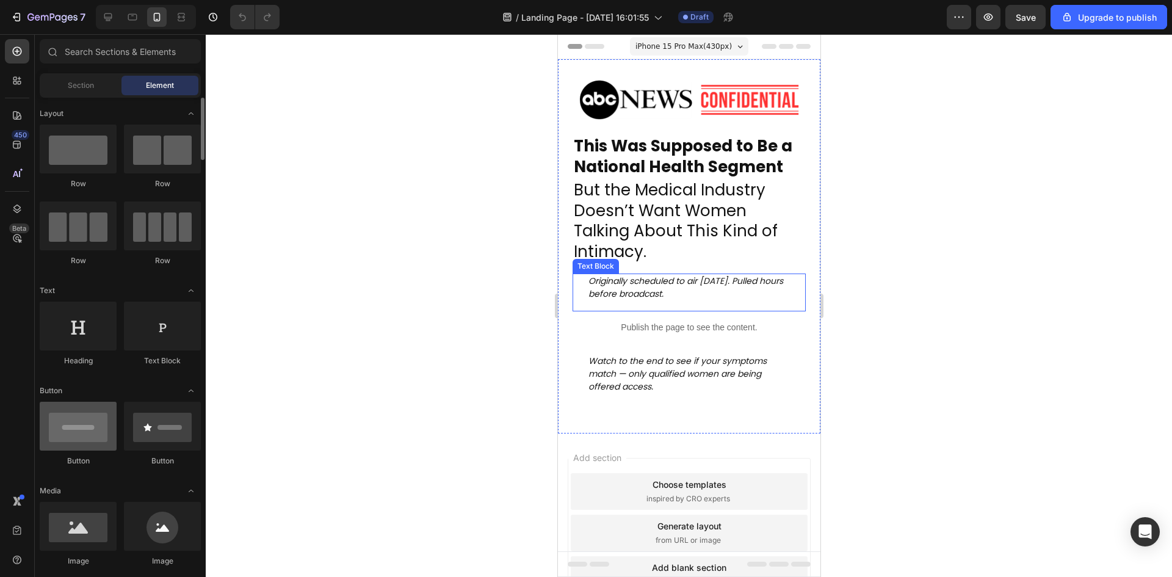 Image resolution: width=1172 pixels, height=577 pixels. What do you see at coordinates (131, 339) in the screenshot?
I see `p: Watch to the end to see if your symptoms match — only qualified women are being offered access.` at bounding box center [131, 339].